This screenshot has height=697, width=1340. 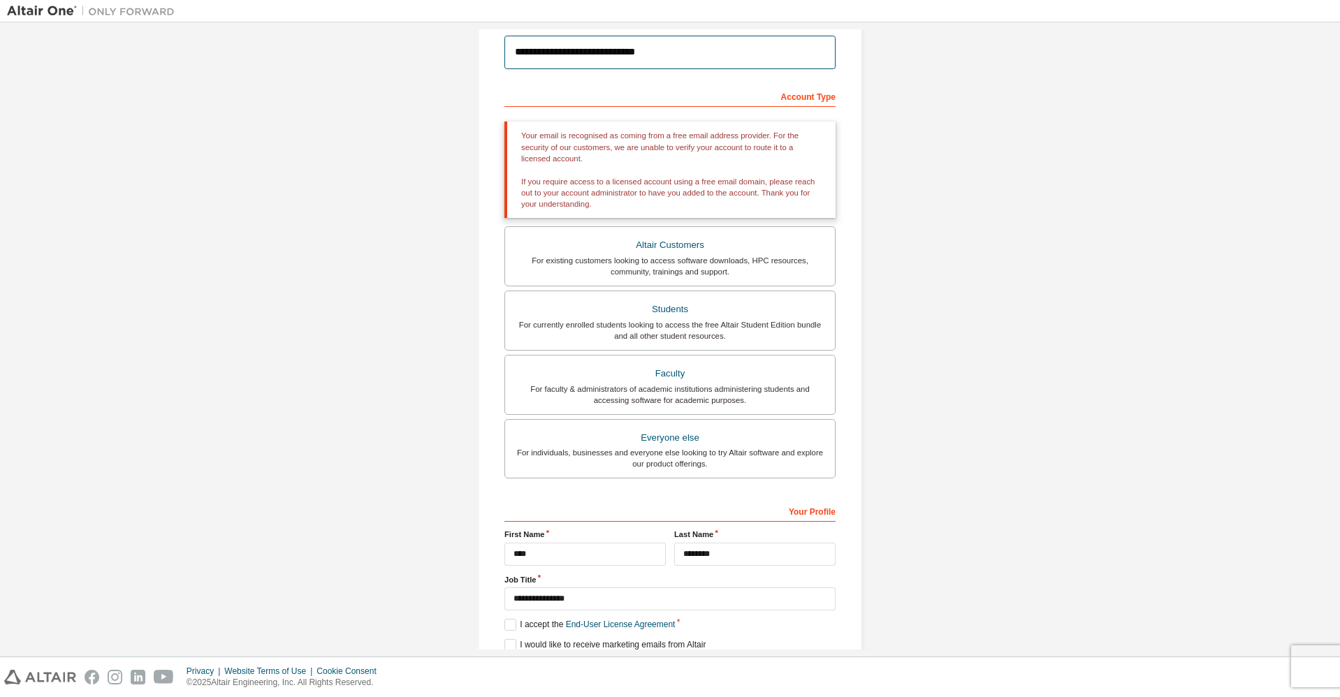 I want to click on label: First Name, so click(x=585, y=535).